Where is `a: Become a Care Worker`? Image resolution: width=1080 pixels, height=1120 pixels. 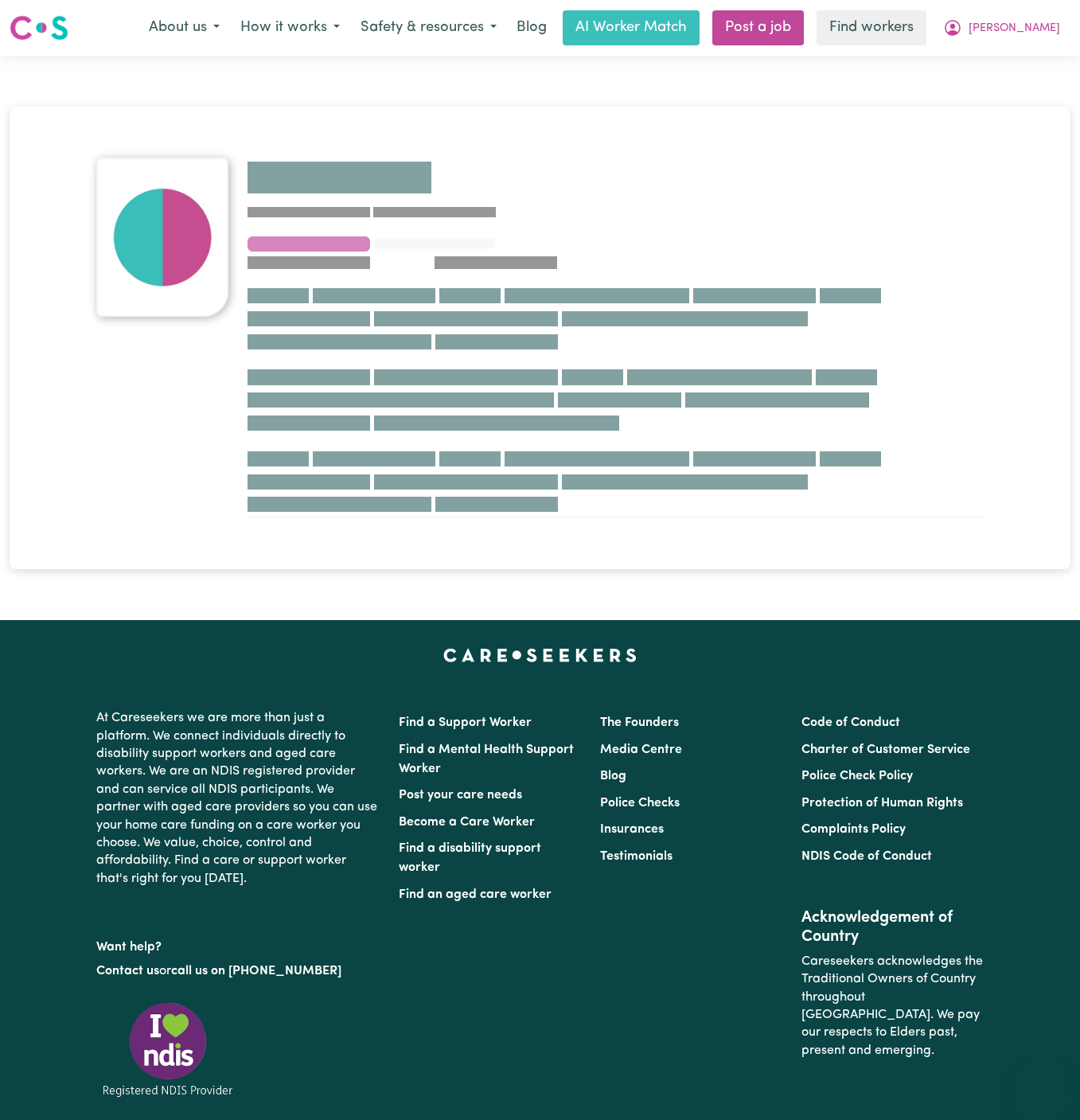
a: Become a Care Worker is located at coordinates (466, 822).